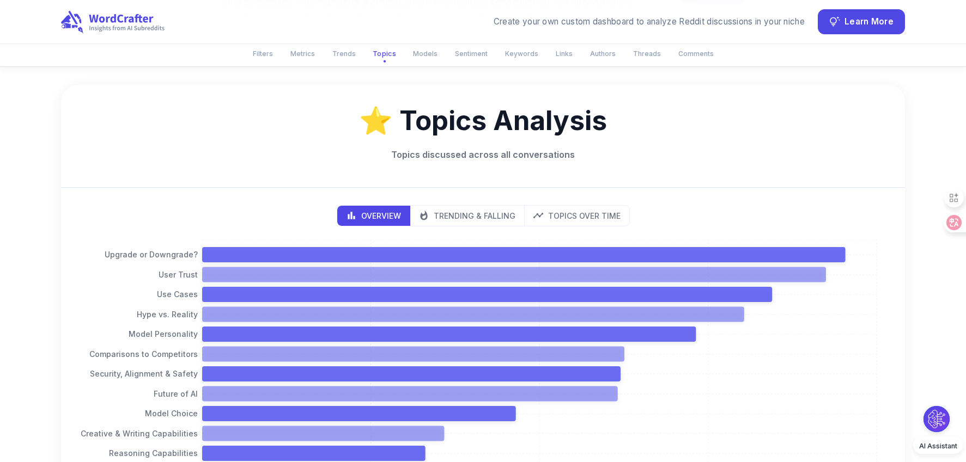 This screenshot has width=966, height=462. What do you see at coordinates (163, 334) in the screenshot?
I see `tspan: Model Personality` at bounding box center [163, 334].